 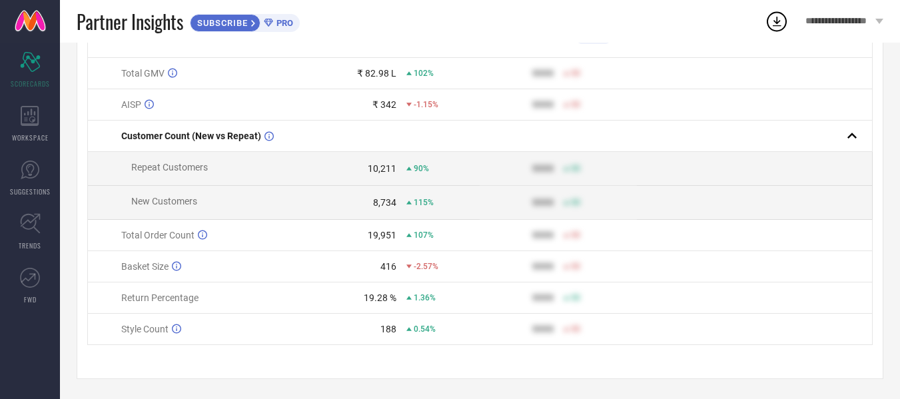 I want to click on span: Total Order Count, so click(x=158, y=235).